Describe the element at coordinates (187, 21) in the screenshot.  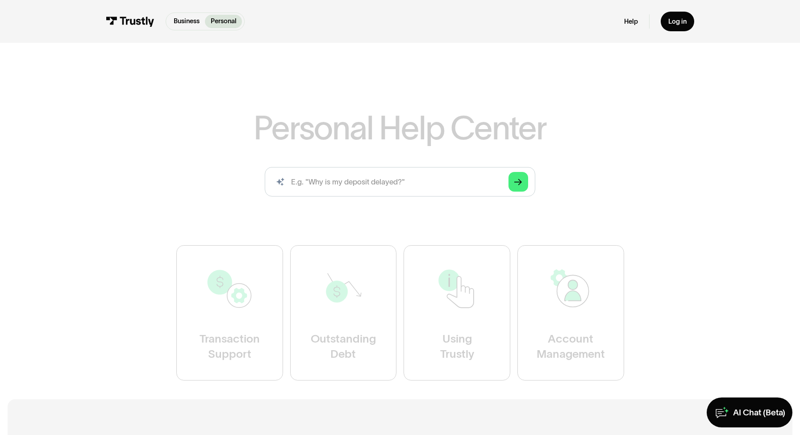
I see `p: Business` at that location.